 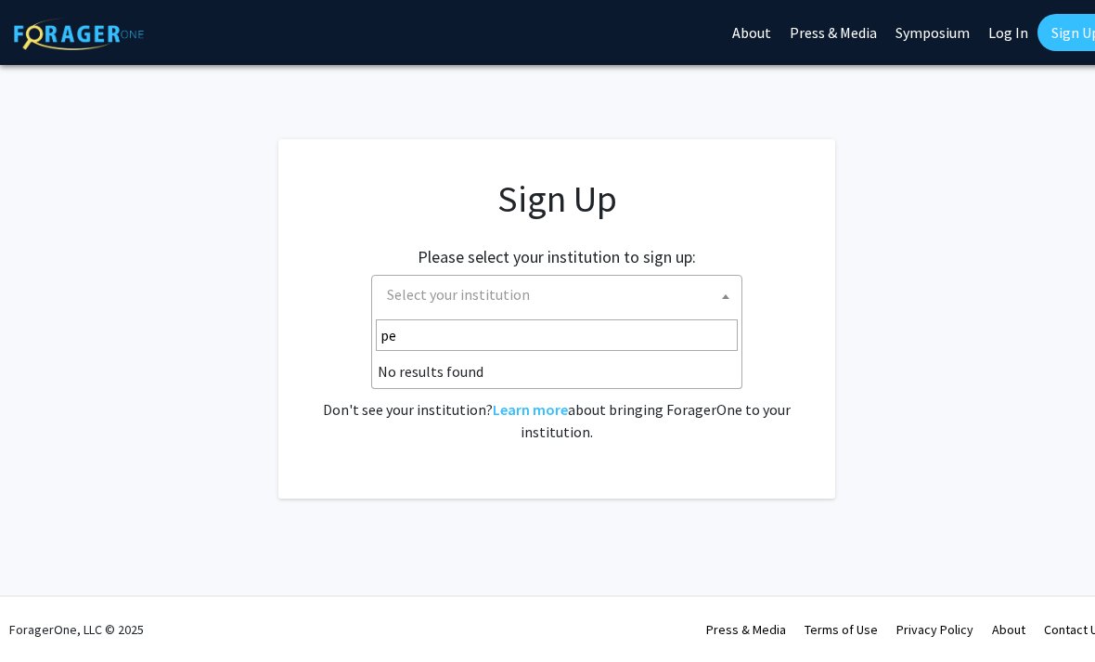 I want to click on a: Privacy Policy, so click(x=934, y=629).